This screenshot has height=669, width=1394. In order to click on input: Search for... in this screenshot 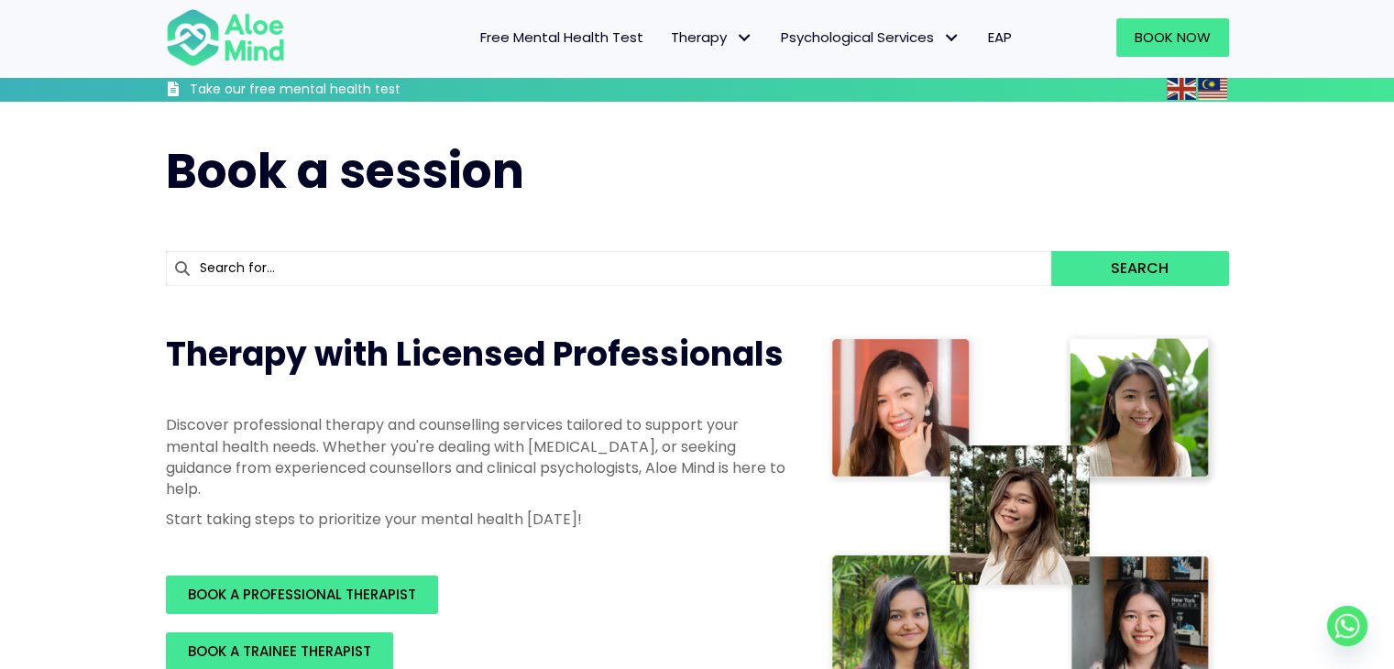, I will do `click(609, 269)`.